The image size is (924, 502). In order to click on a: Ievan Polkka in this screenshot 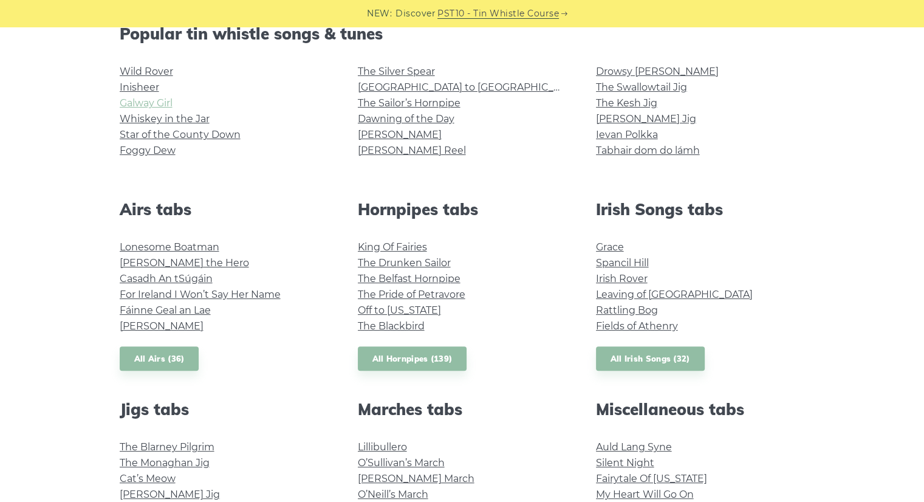, I will do `click(627, 134)`.